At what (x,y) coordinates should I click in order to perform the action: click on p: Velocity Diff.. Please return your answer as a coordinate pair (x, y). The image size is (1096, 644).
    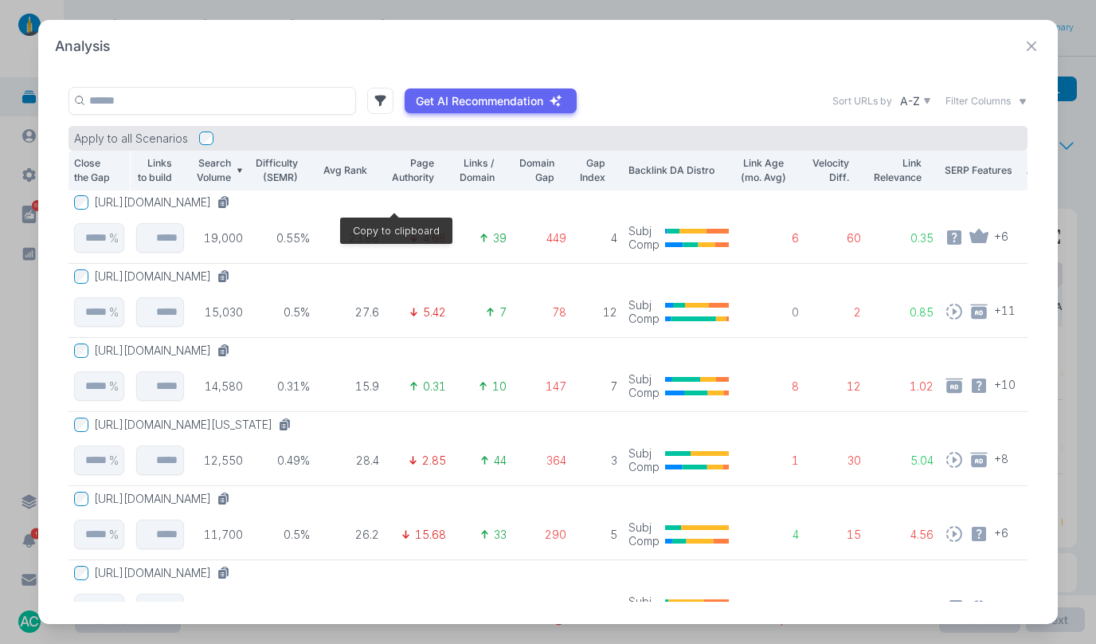
    Looking at the image, I should click on (829, 170).